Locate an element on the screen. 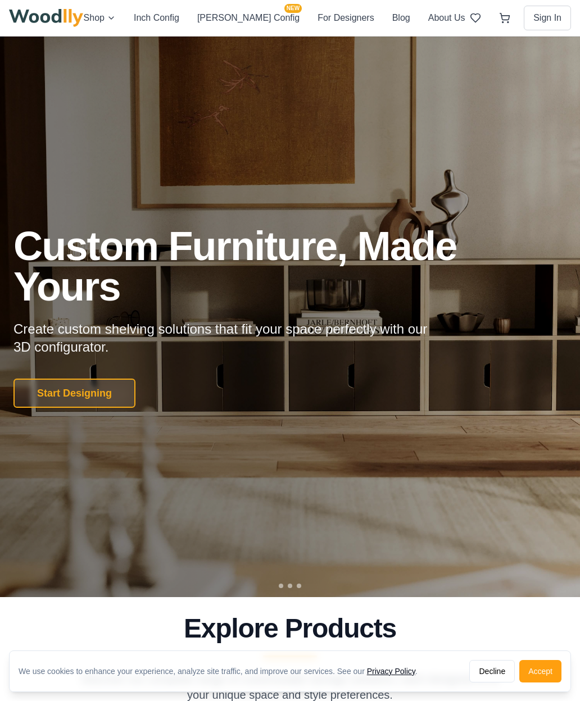 The height and width of the screenshot is (701, 580). button: Shop is located at coordinates (99, 18).